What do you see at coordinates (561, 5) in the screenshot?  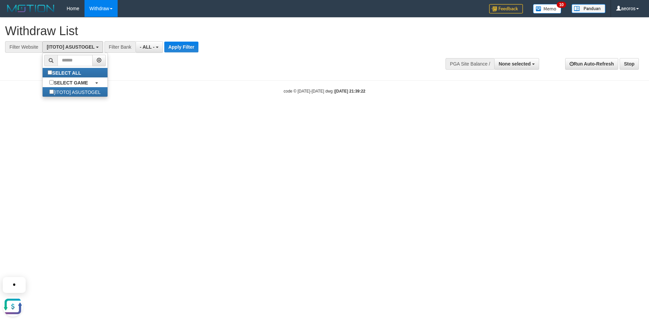 I see `span: 10` at bounding box center [561, 5].